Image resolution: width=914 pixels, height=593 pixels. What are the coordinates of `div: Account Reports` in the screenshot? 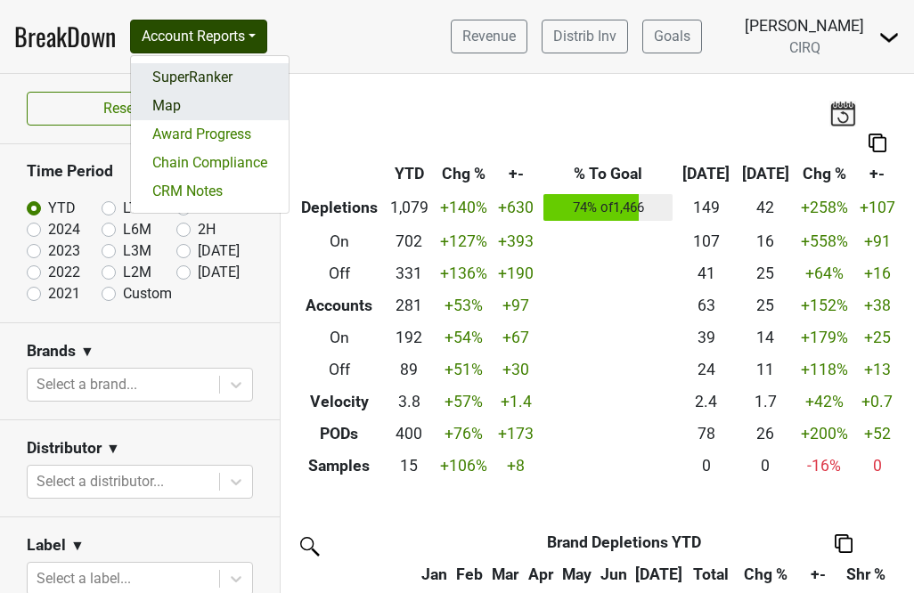 It's located at (209, 134).